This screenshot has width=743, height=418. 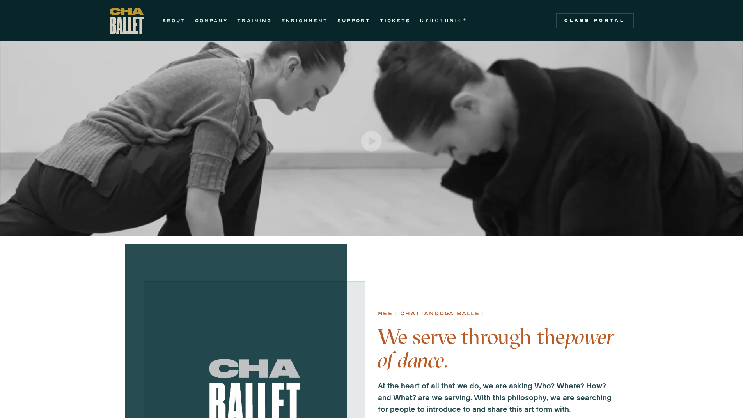 What do you see at coordinates (304, 21) in the screenshot?
I see `a: ENRICHMENT` at bounding box center [304, 21].